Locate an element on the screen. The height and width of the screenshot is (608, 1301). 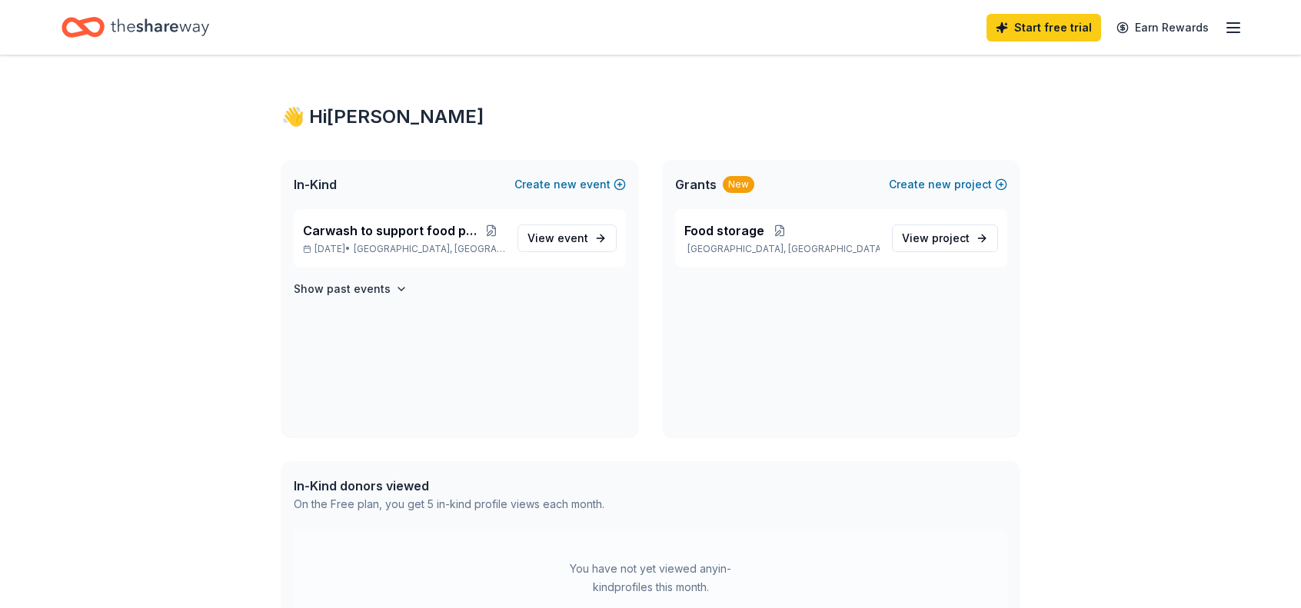
button: Createnewproject is located at coordinates (948, 185).